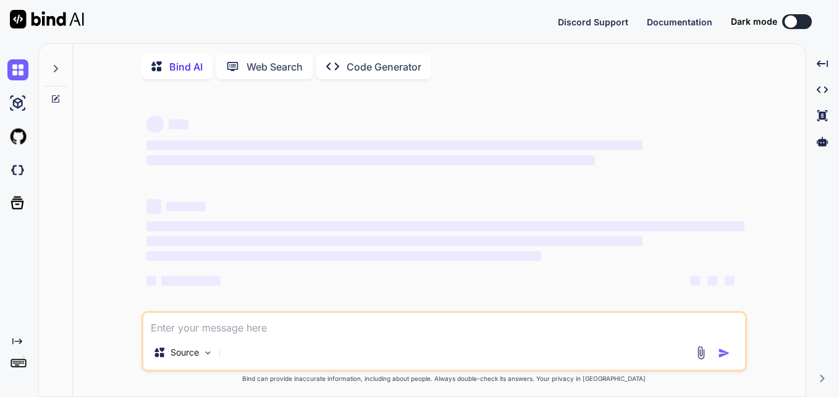 Image resolution: width=839 pixels, height=397 pixels. Describe the element at coordinates (186, 67) in the screenshot. I see `p: Bind AI` at that location.